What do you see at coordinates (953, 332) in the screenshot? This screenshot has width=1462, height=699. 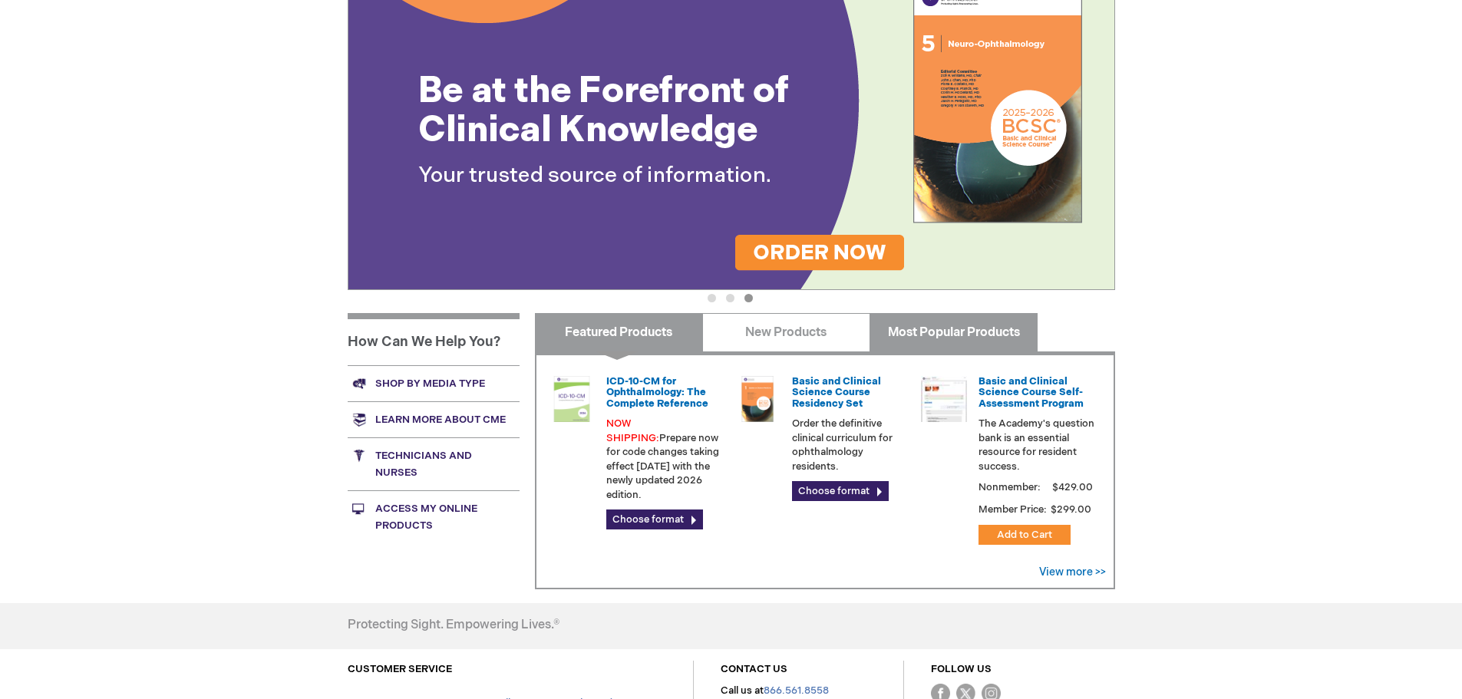 I see `a: Most Popular Products` at bounding box center [953, 332].